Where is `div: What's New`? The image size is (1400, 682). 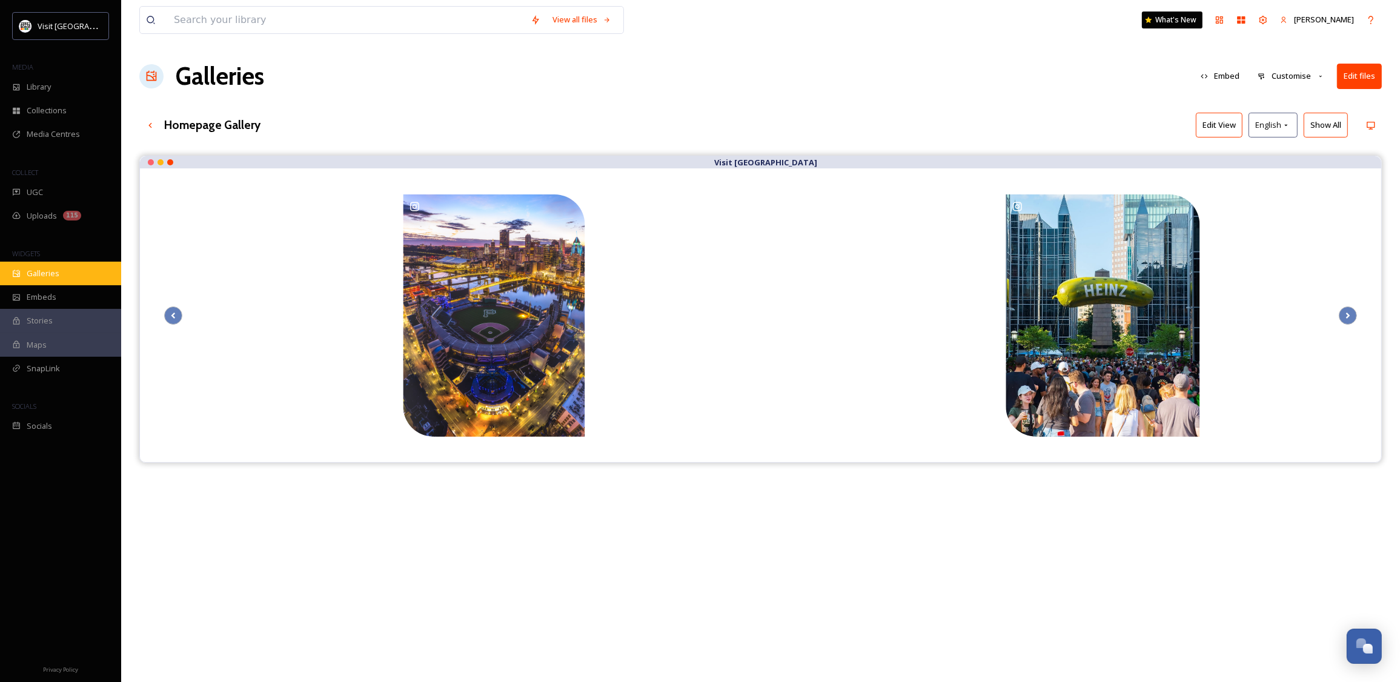
div: What's New is located at coordinates (1172, 20).